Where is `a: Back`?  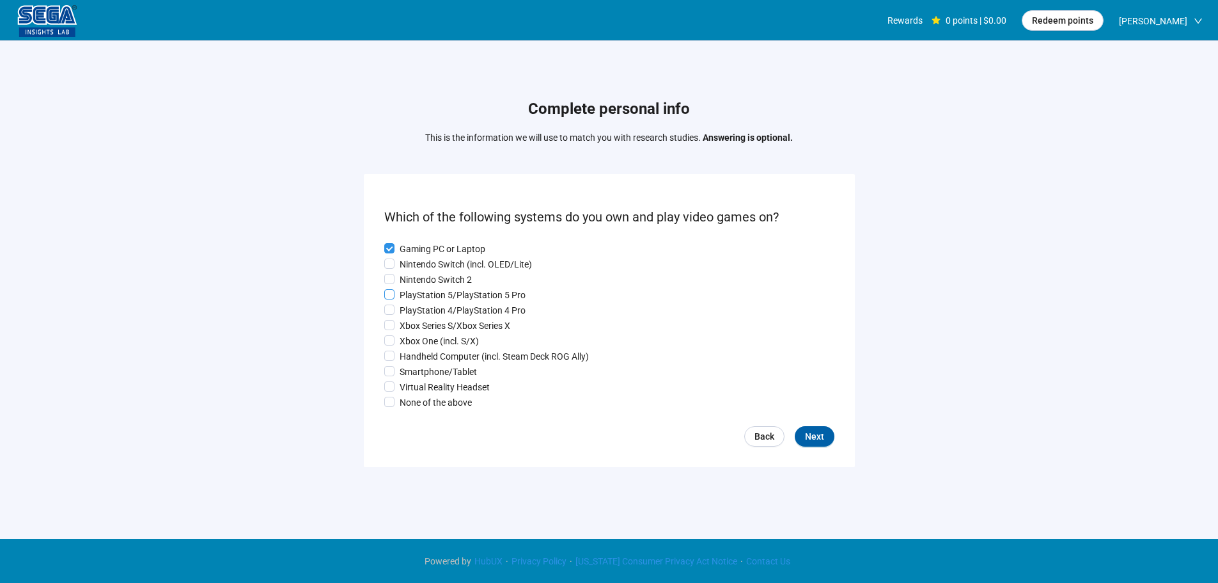 a: Back is located at coordinates (764, 436).